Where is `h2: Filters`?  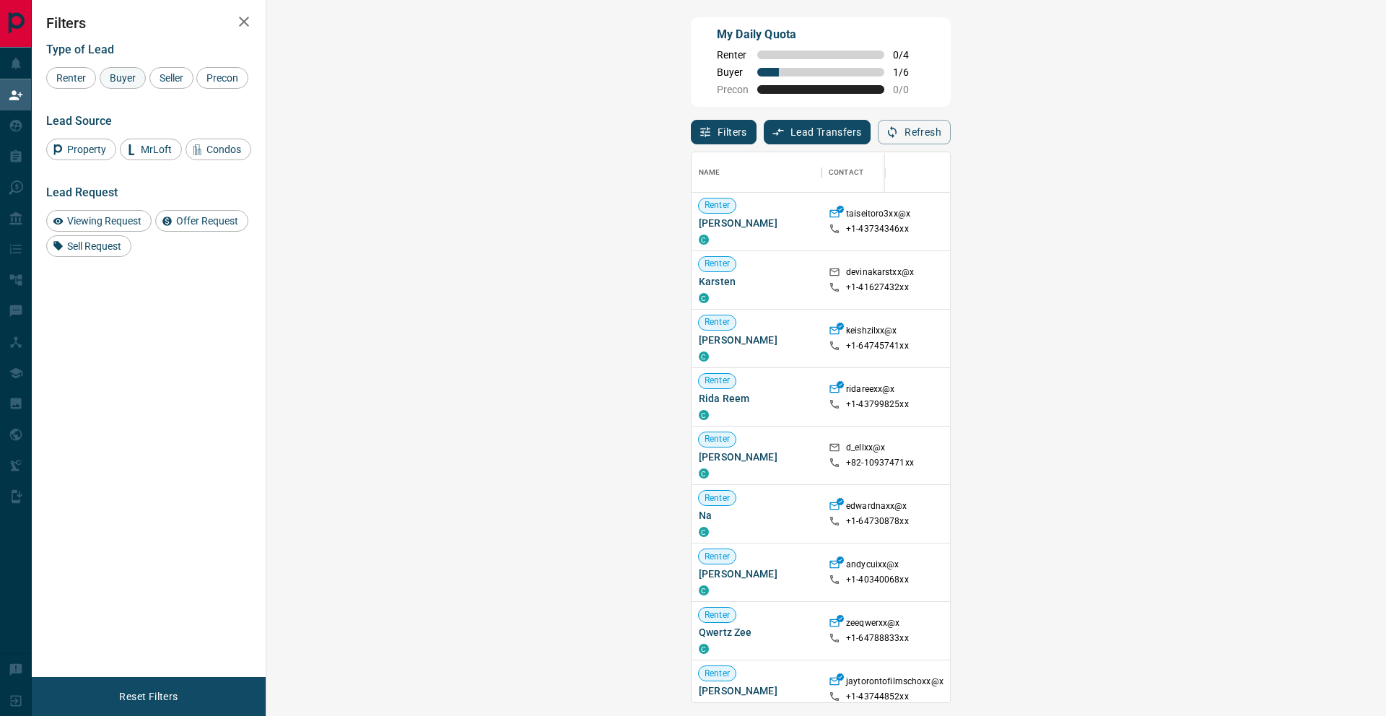
h2: Filters is located at coordinates (149, 23).